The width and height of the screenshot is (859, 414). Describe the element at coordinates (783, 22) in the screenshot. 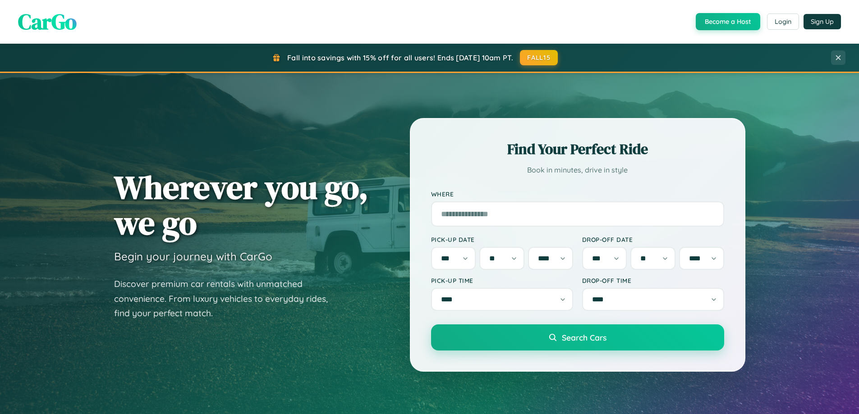

I see `button: Login` at that location.